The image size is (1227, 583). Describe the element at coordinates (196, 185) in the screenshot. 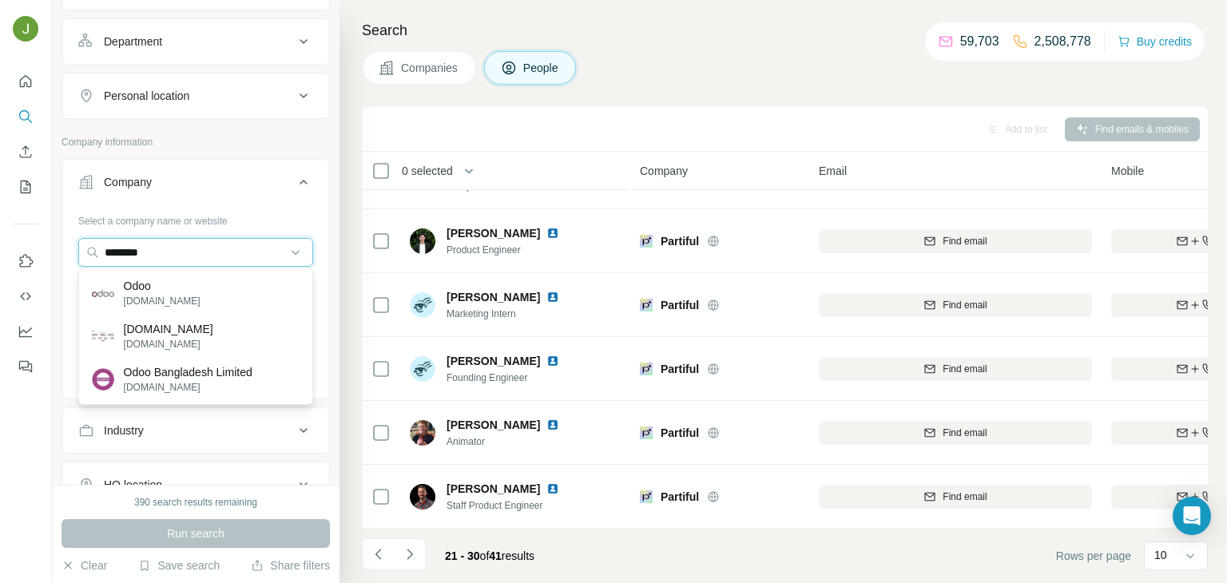

I see `button: Company` at that location.